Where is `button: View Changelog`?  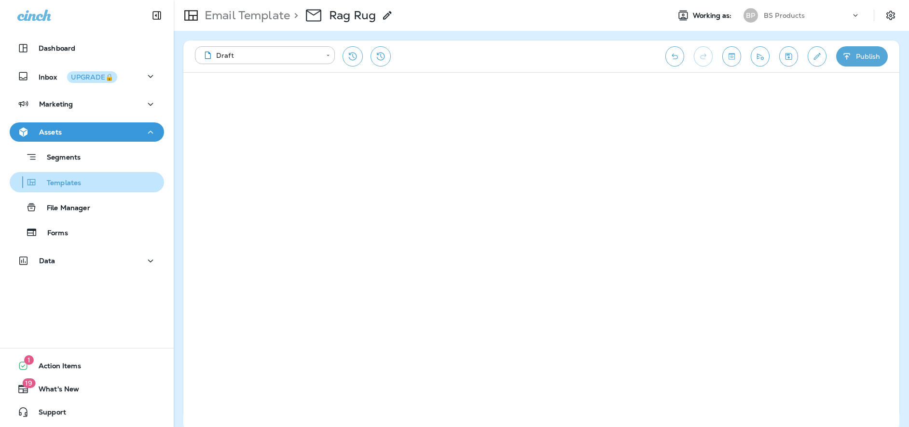 button: View Changelog is located at coordinates (380, 56).